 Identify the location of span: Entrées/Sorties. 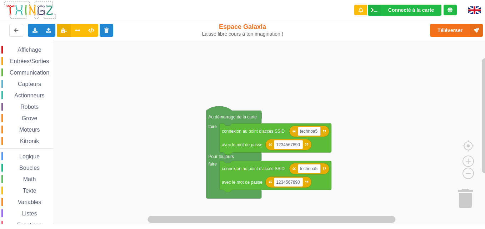
(29, 61).